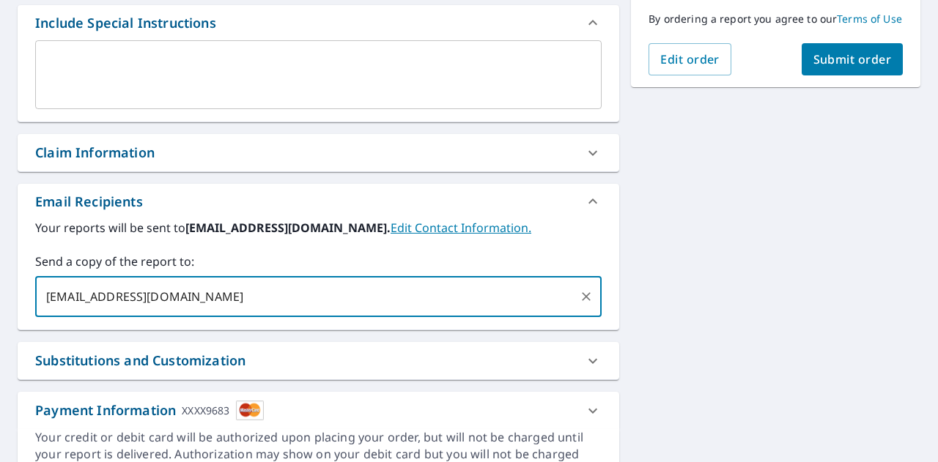  Describe the element at coordinates (318, 410) in the screenshot. I see `div: Payment InformationXXXX9683cardImage` at that location.